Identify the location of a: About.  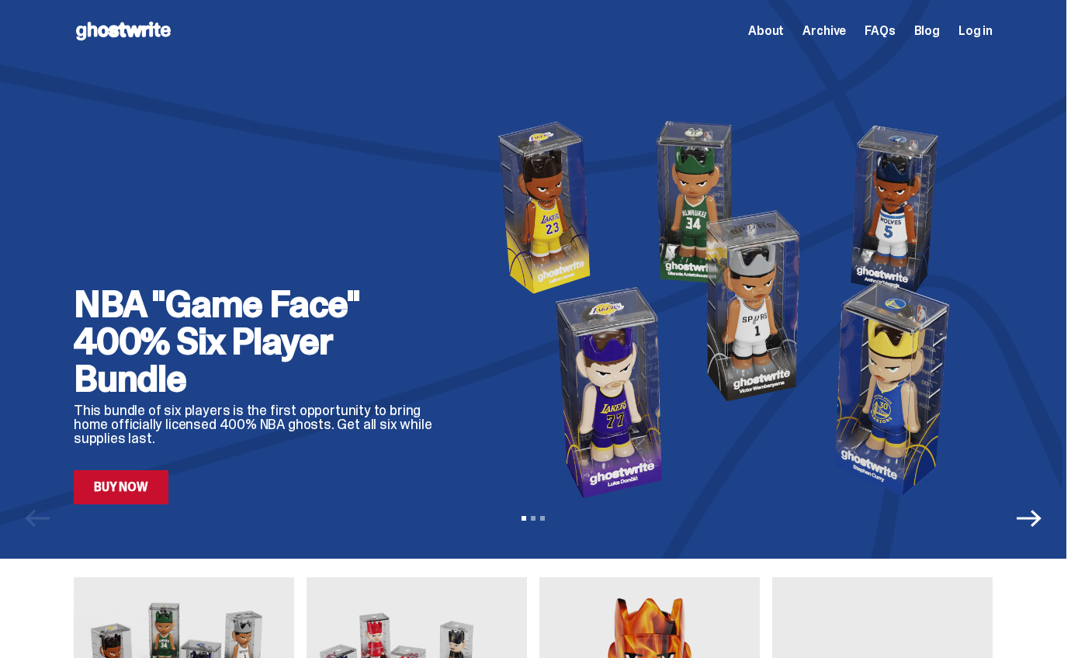
(766, 31).